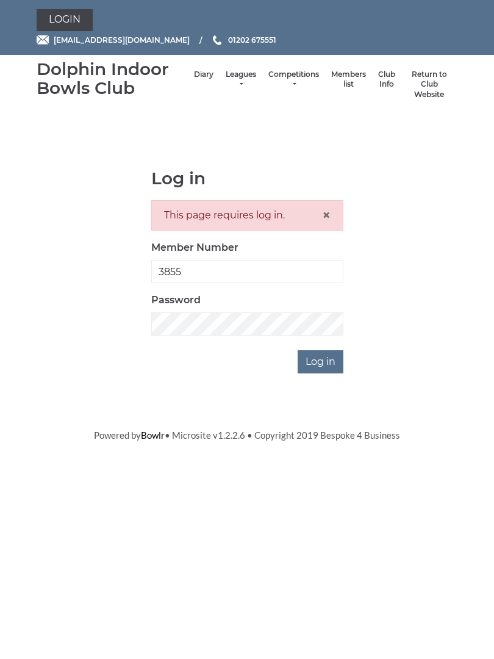  What do you see at coordinates (217, 40) in the screenshot?
I see `img: Phone us` at bounding box center [217, 40].